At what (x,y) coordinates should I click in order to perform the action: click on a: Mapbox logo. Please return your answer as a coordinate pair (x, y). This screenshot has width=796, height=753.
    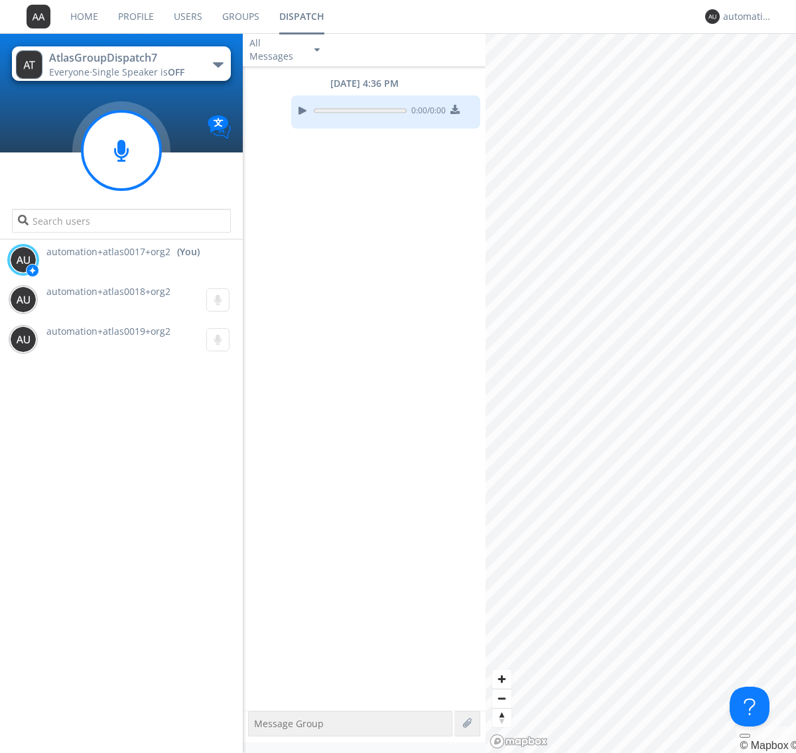
    Looking at the image, I should click on (519, 741).